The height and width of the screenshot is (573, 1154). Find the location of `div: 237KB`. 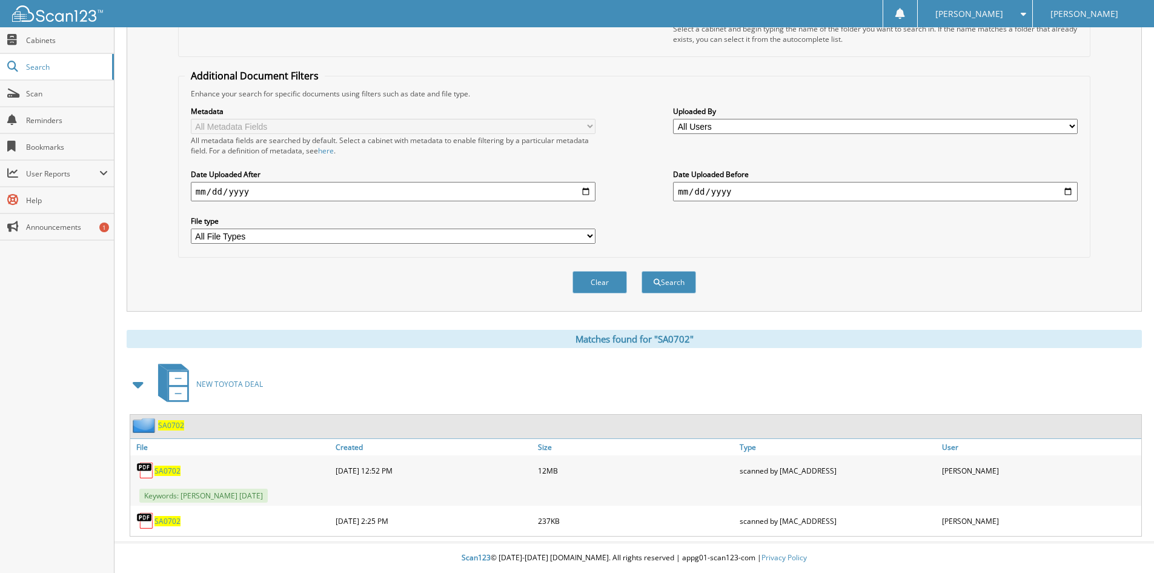

div: 237KB is located at coordinates (636, 520).